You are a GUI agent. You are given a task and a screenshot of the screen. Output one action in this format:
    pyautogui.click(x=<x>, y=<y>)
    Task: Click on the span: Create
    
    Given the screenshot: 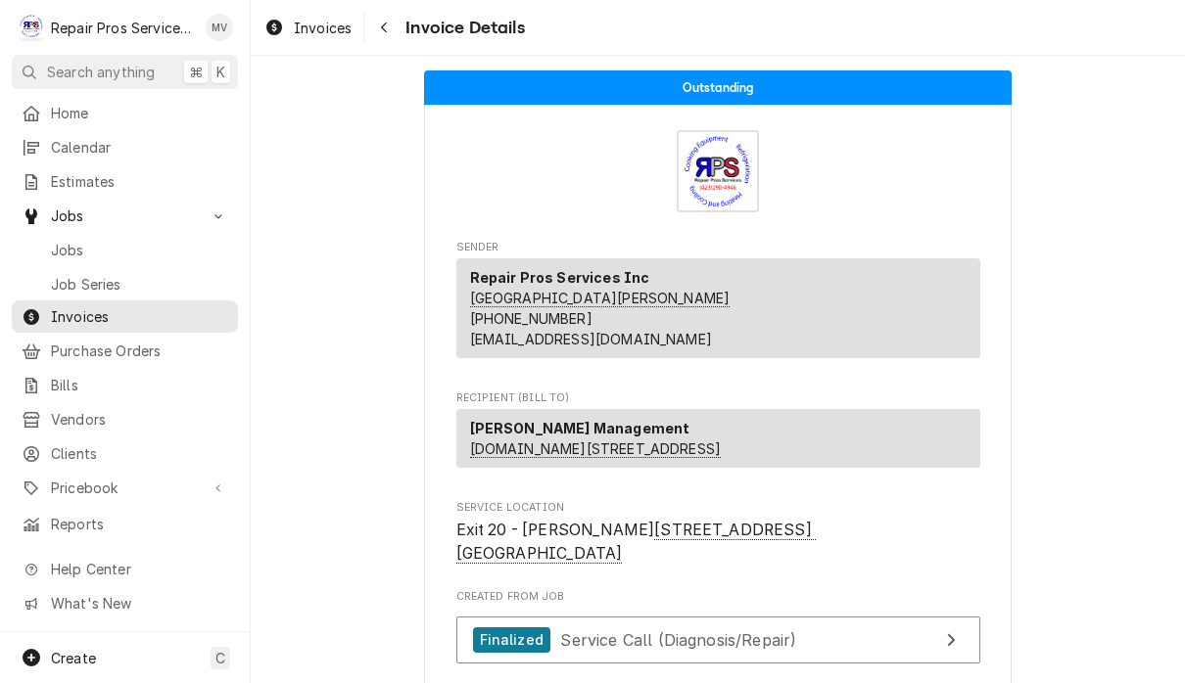 What is the action you would take?
    pyautogui.click(x=73, y=658)
    